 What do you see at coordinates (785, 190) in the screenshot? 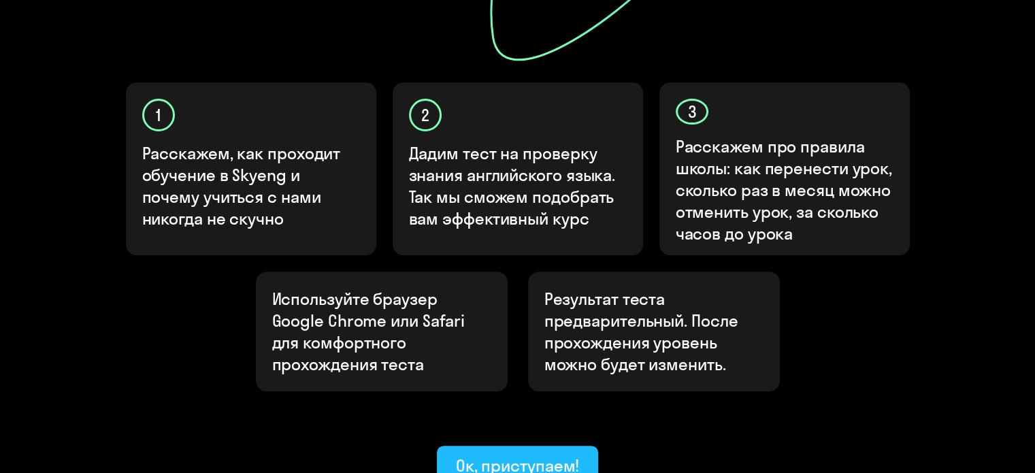
I see `p: Расскажем про правила школы: как перенести урок, сколько раз в месяц можно отменить урок, за скол...` at bounding box center [785, 190].